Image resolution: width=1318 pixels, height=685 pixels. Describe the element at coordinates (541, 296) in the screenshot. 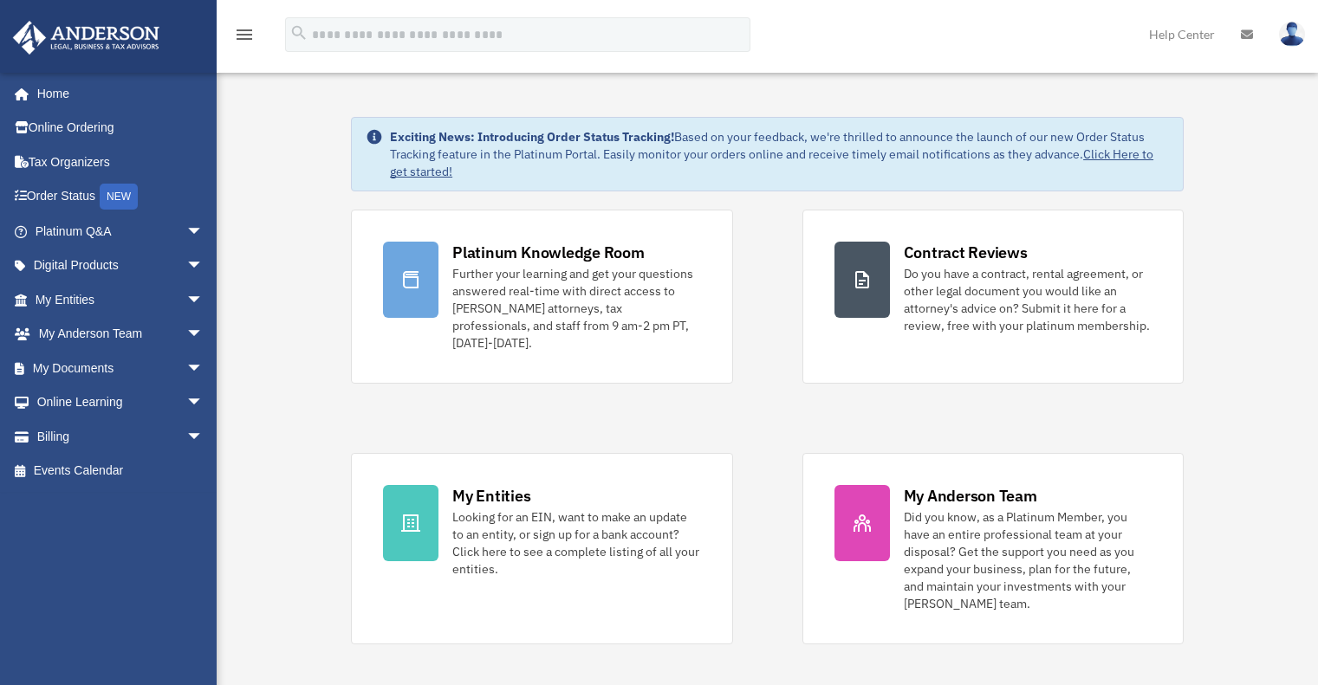

I see `a: Platinum Knowledge Room Further your learning and get your questions answered real-time with dire...` at that location.